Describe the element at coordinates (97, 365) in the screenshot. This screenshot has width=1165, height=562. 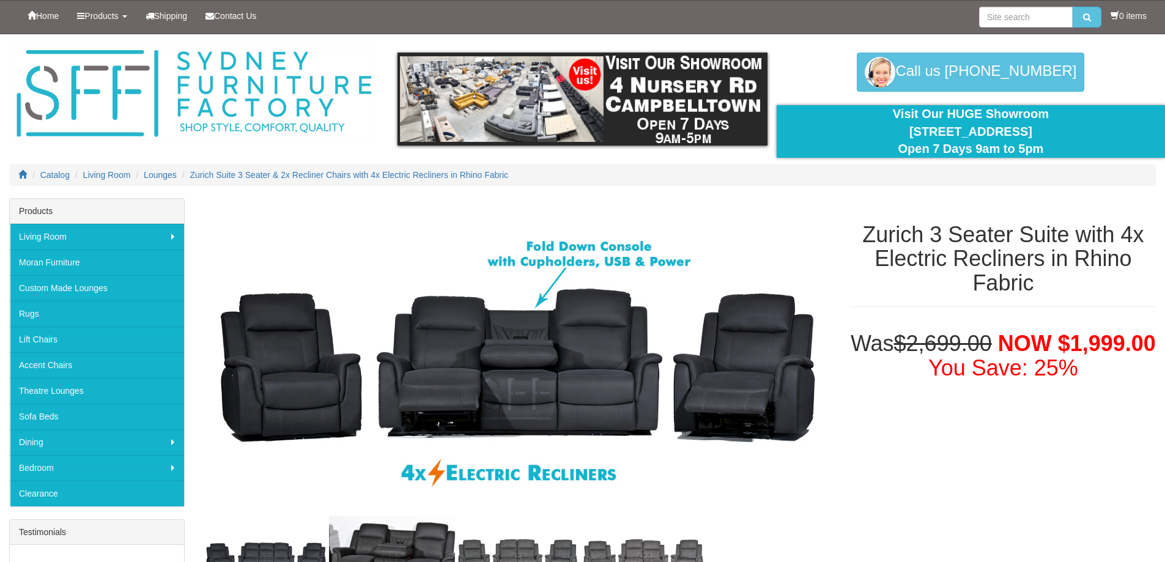
I see `a: Accent Chairs` at that location.